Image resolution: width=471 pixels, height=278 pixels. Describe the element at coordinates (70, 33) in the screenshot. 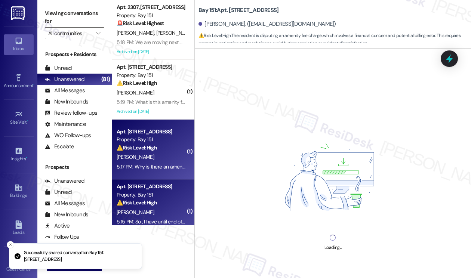

I see `input: All communities` at that location.